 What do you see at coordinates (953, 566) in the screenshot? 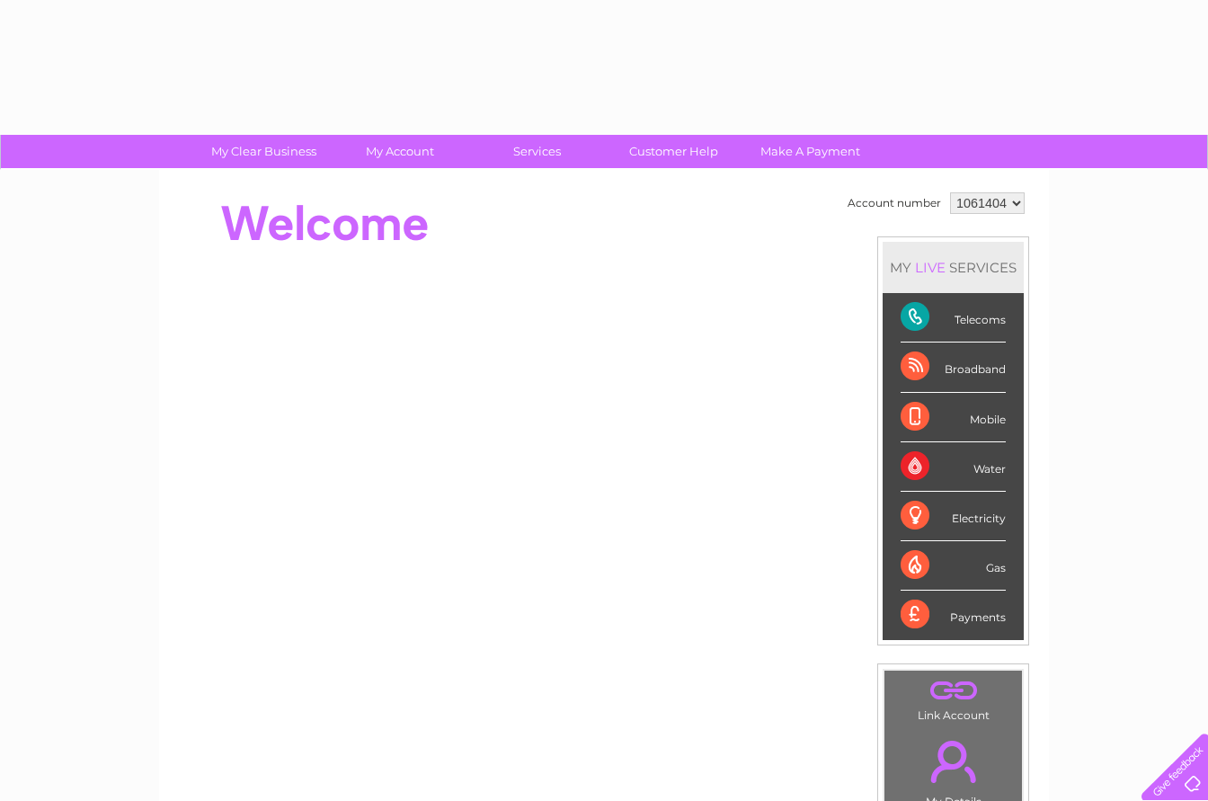
I see `div: Gas` at bounding box center [953, 566].